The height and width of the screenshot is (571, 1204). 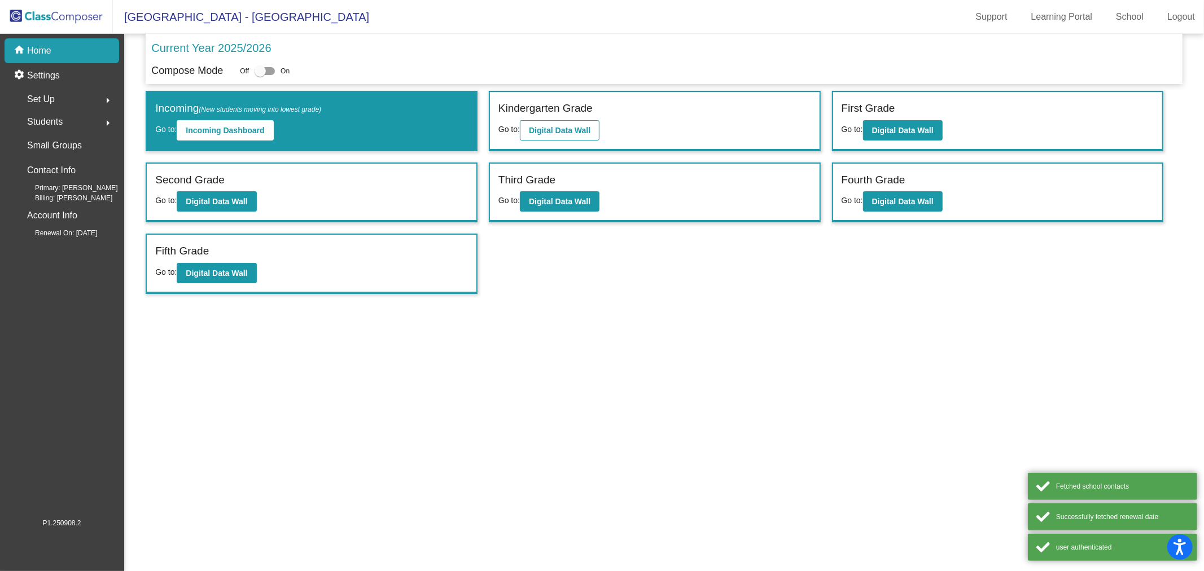 I want to click on button: Incoming Dashboard, so click(x=225, y=130).